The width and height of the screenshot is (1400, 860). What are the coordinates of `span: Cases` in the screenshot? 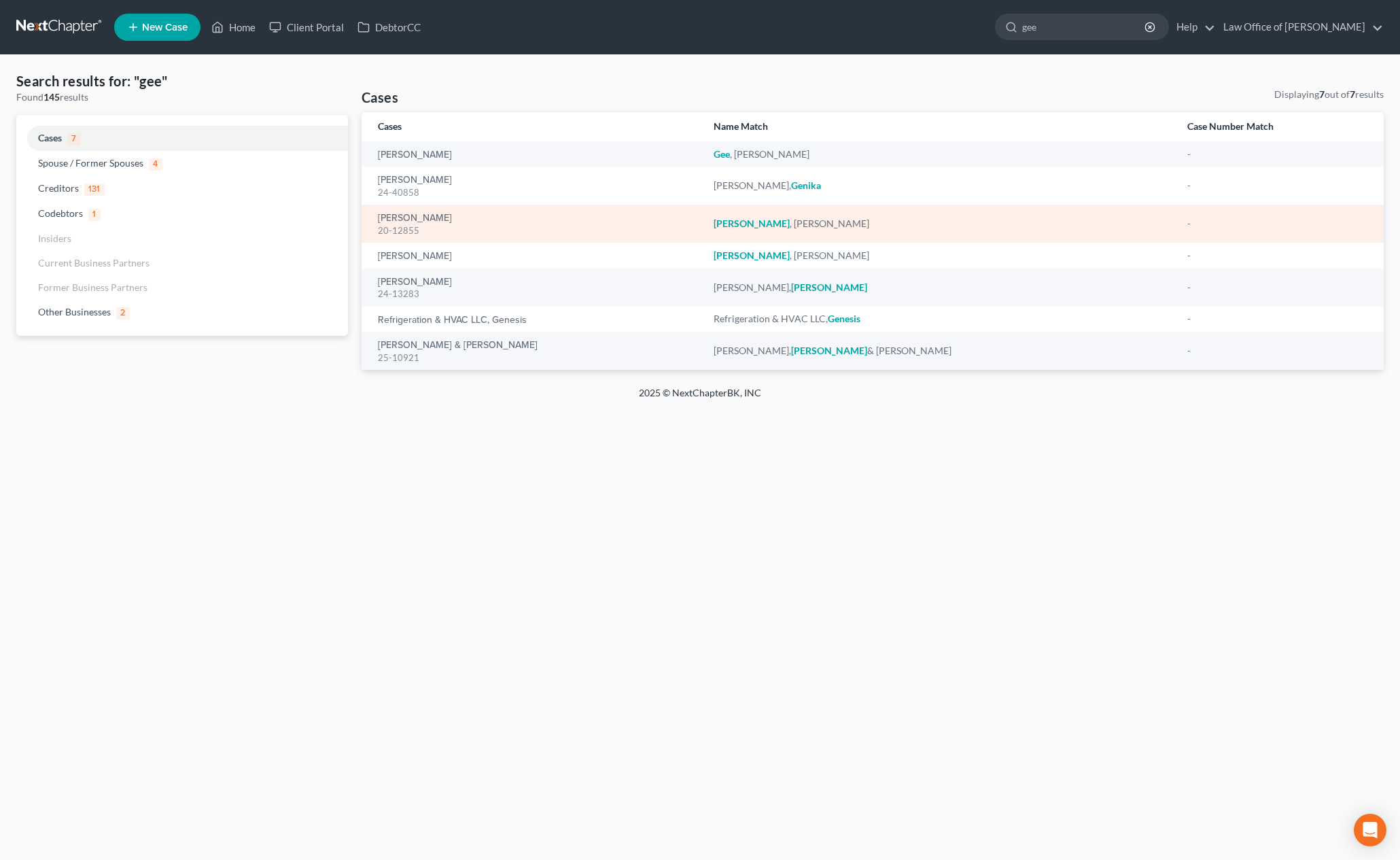 It's located at (50, 137).